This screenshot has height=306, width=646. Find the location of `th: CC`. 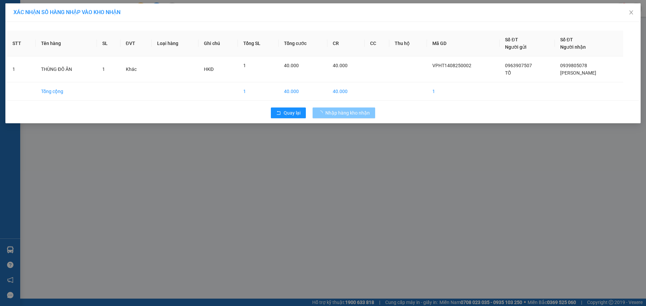

th: CC is located at coordinates (377, 43).